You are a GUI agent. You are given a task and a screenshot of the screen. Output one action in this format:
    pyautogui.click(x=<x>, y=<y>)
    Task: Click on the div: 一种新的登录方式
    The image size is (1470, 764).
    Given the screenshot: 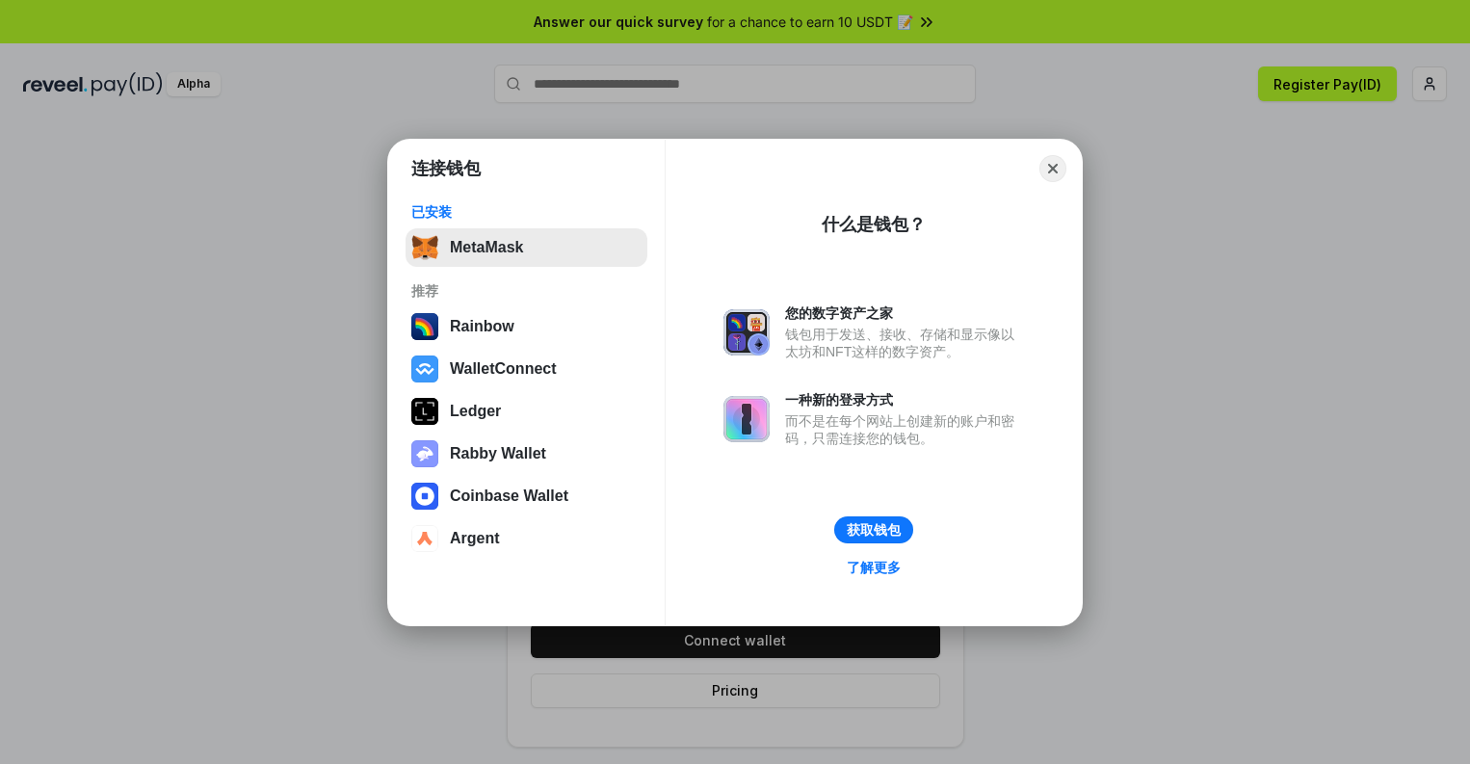 What is the action you would take?
    pyautogui.click(x=905, y=400)
    